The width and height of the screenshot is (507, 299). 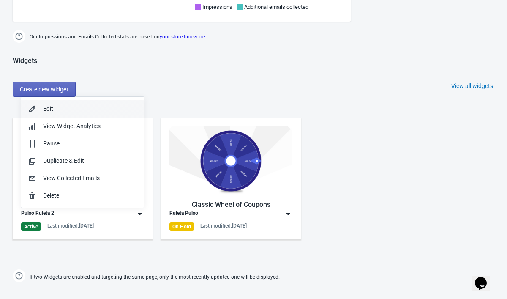 I want to click on button: View Collected Emails, so click(x=82, y=178).